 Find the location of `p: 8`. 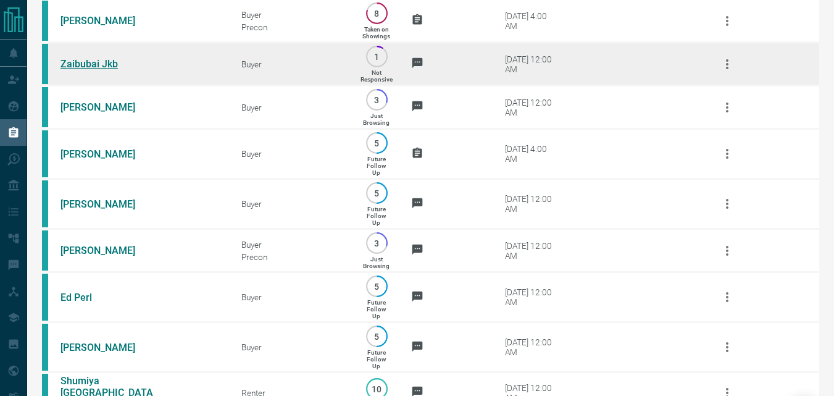

p: 8 is located at coordinates (376, 13).